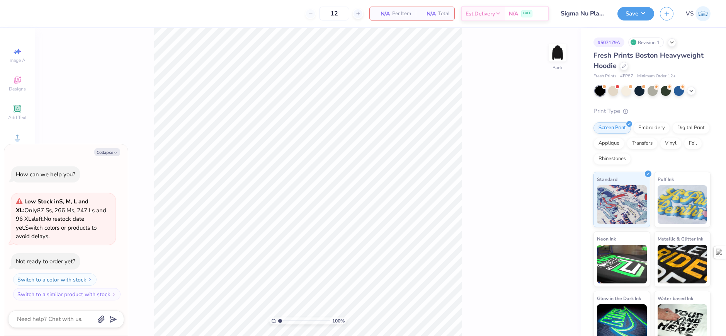 The image size is (726, 336). I want to click on span: Glow in the Dark Ink, so click(619, 298).